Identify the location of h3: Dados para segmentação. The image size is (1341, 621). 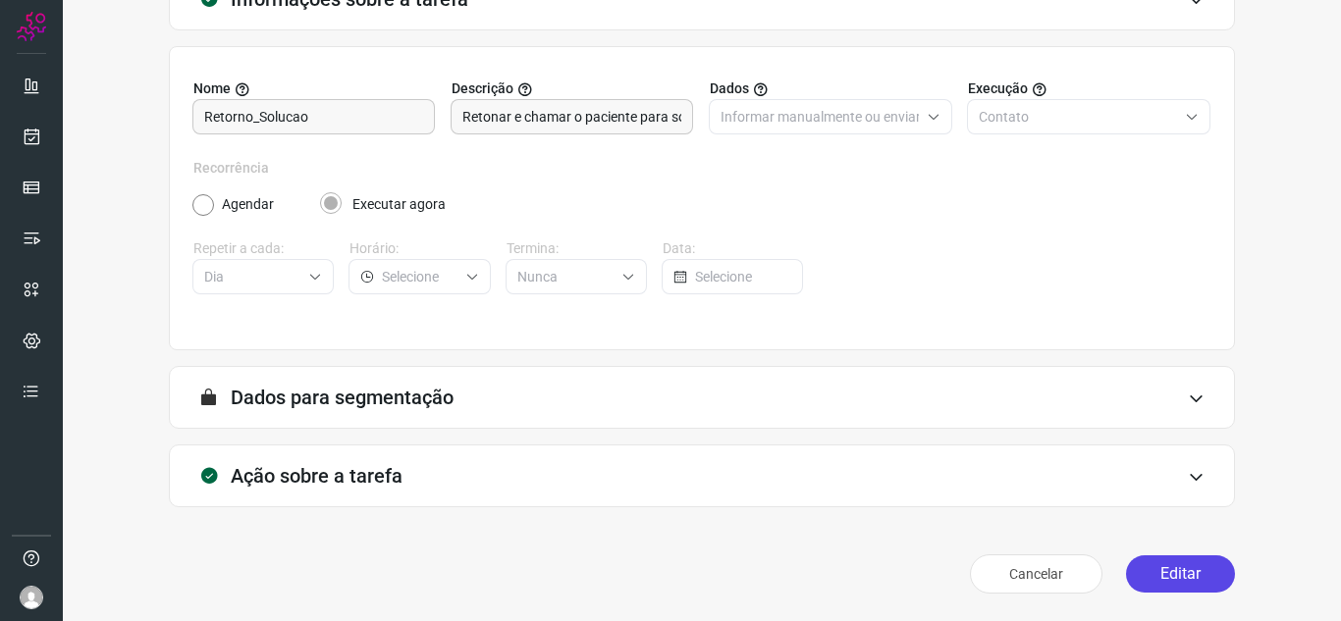
(342, 397).